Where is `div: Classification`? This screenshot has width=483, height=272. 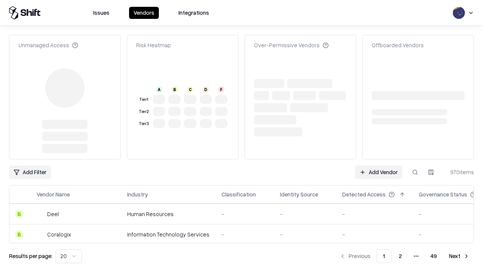 div: Classification is located at coordinates (239, 194).